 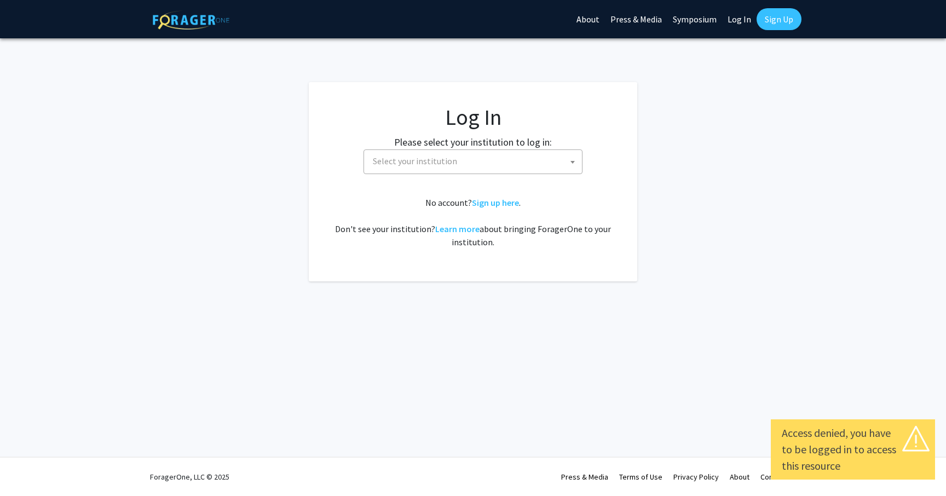 What do you see at coordinates (473, 222) in the screenshot?
I see `div: No account? . Don't see your institution? about bringing ForagerOne to your institution.` at bounding box center [473, 222].